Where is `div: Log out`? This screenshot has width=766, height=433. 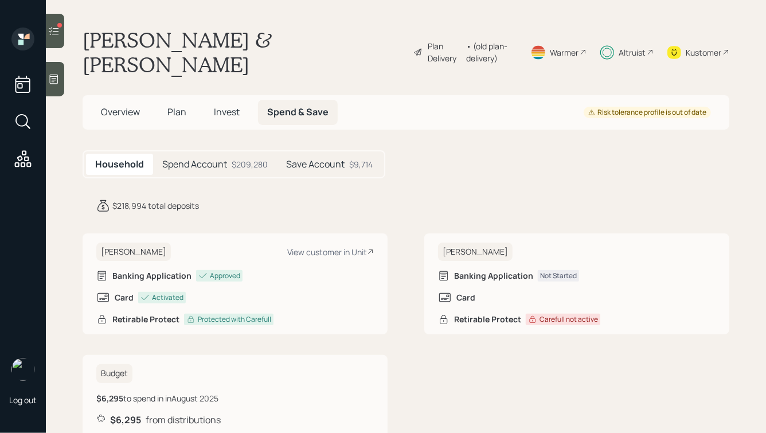 div: Log out is located at coordinates (23, 400).